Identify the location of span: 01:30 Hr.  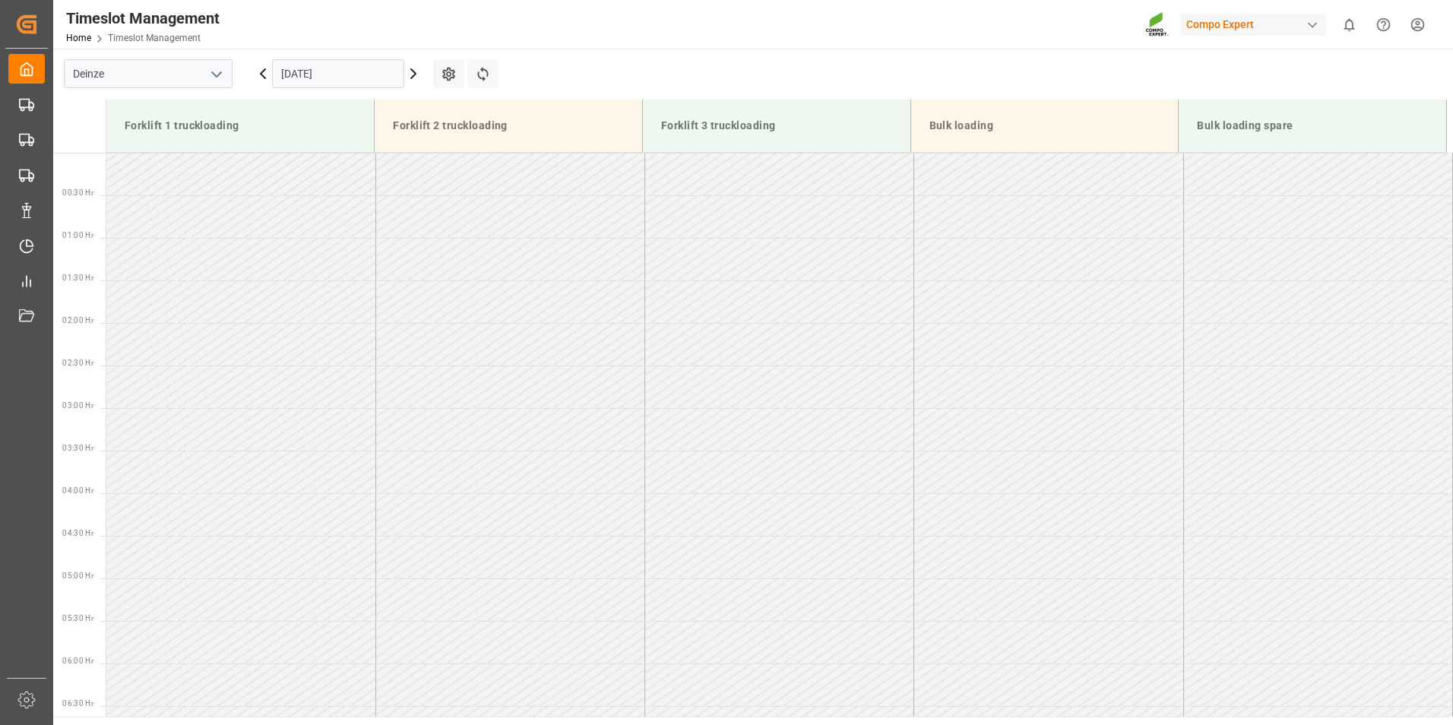
(78, 277).